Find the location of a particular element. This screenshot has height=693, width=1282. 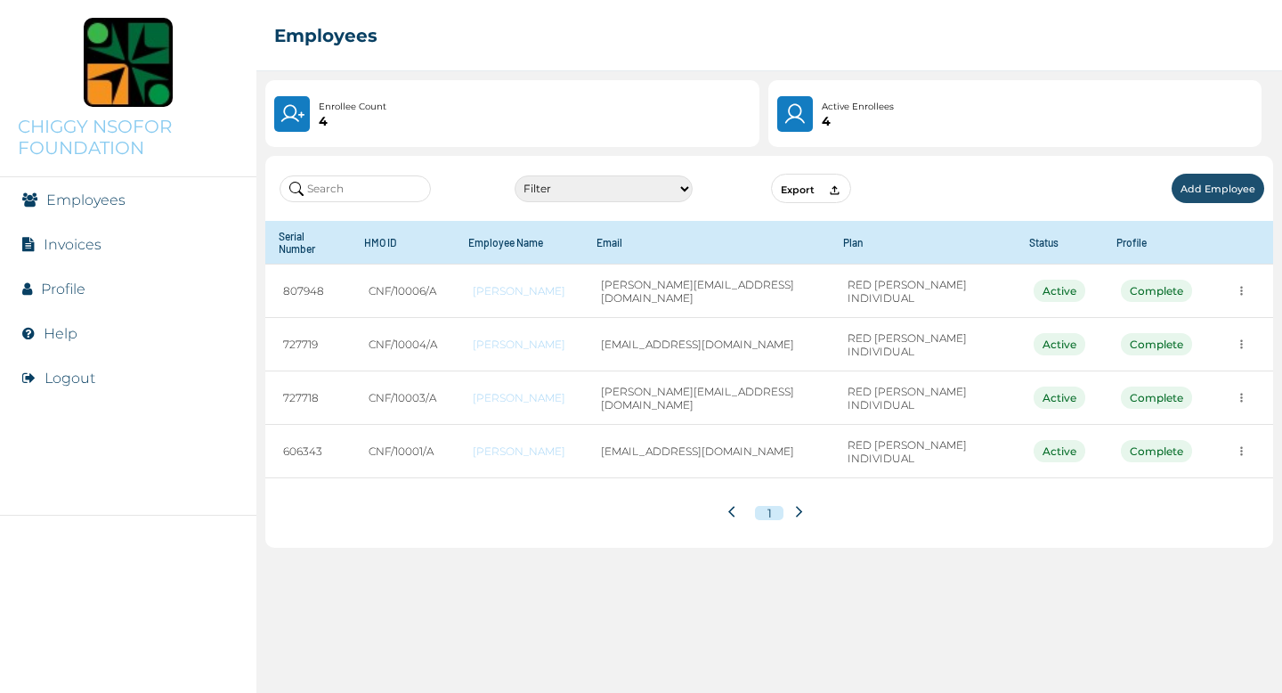

p: Enrollee Count is located at coordinates (353, 107).